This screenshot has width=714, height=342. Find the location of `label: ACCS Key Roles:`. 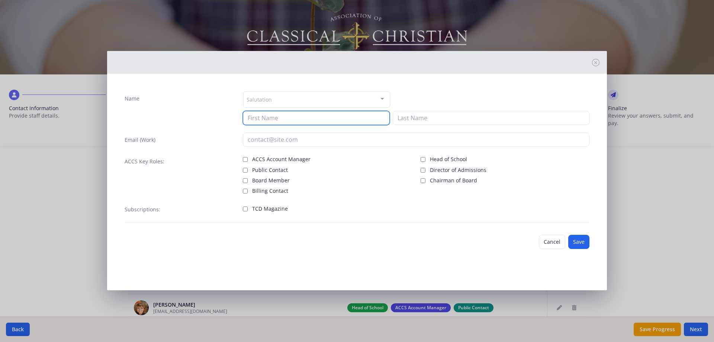

label: ACCS Key Roles: is located at coordinates (144, 161).